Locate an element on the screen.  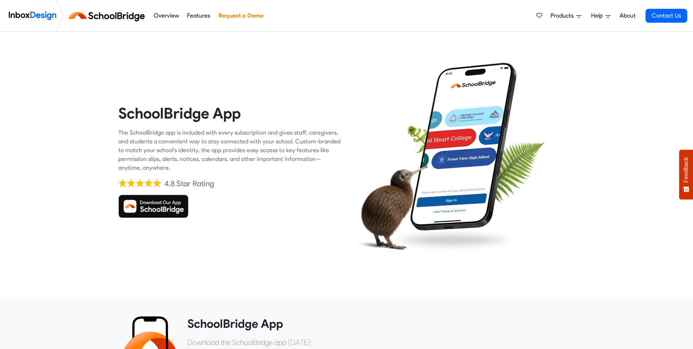
a: Help is located at coordinates (601, 16).